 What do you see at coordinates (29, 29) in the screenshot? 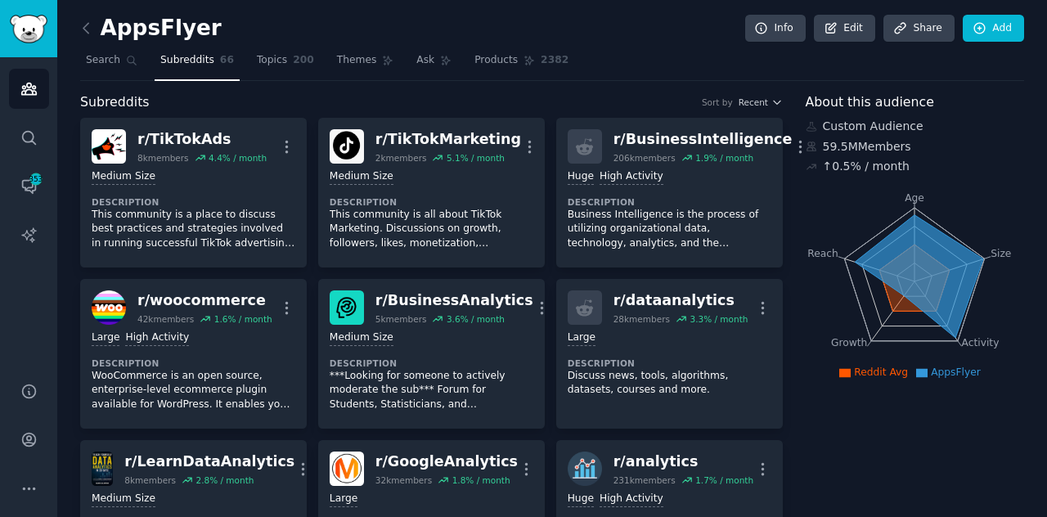
I see `img: GummySearch logo` at bounding box center [29, 29].